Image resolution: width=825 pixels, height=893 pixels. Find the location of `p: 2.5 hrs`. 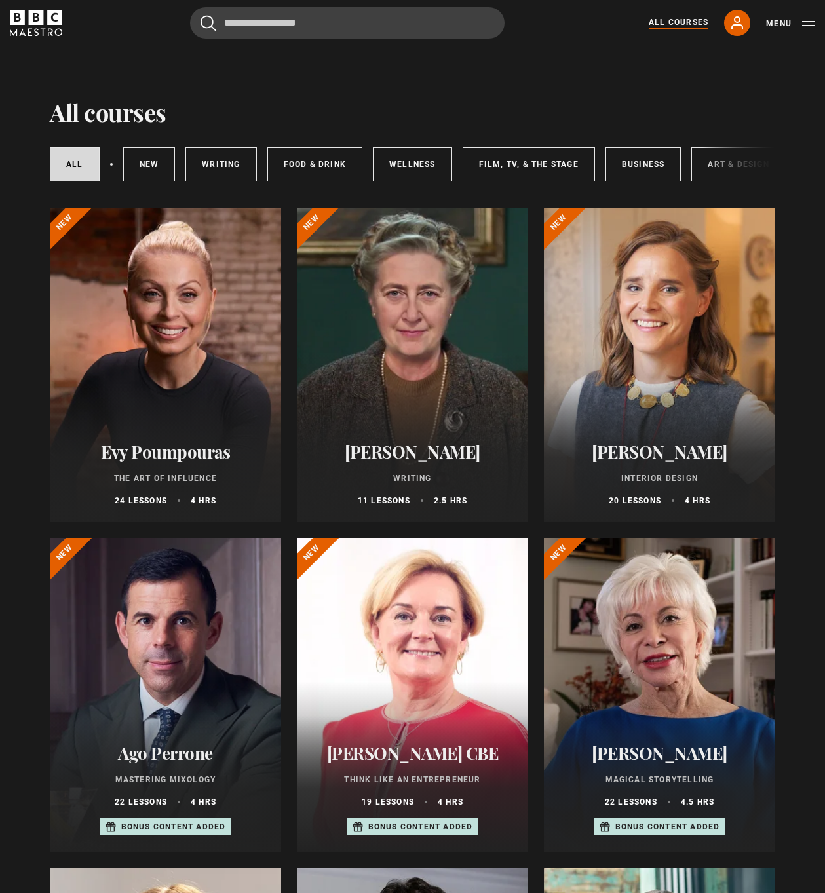

p: 2.5 hrs is located at coordinates (450, 500).